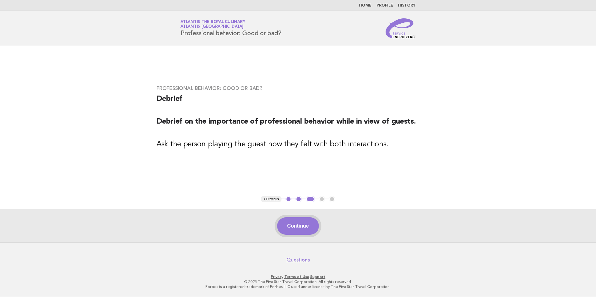  I want to click on a: Home, so click(365, 6).